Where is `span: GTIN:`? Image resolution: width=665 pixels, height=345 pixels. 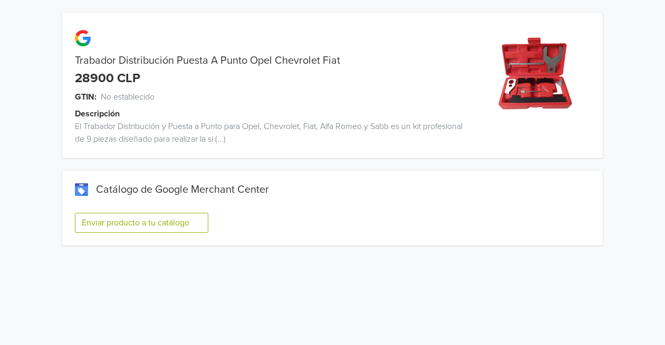 span: GTIN: is located at coordinates (85, 97).